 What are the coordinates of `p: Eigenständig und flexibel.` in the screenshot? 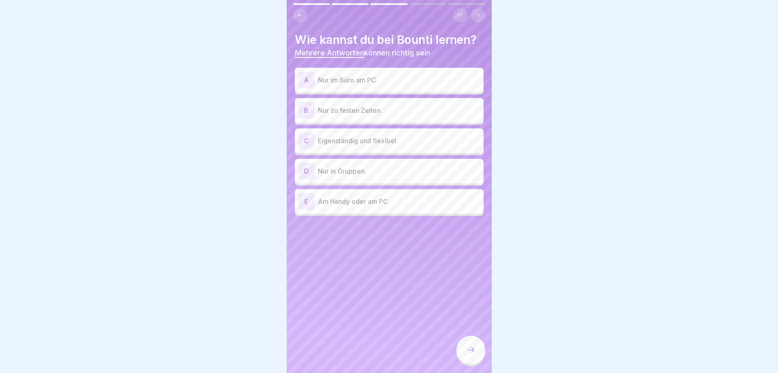 It's located at (399, 141).